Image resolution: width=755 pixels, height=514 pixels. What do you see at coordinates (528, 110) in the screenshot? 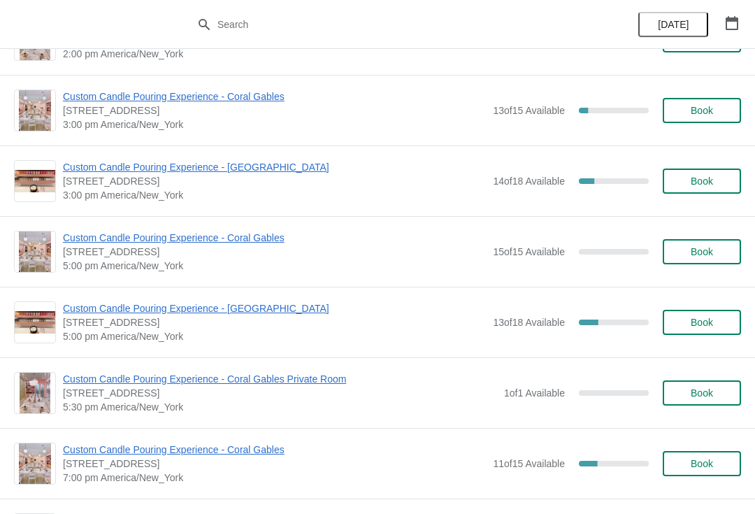
I see `span: 13 of 15 Available` at bounding box center [528, 110].